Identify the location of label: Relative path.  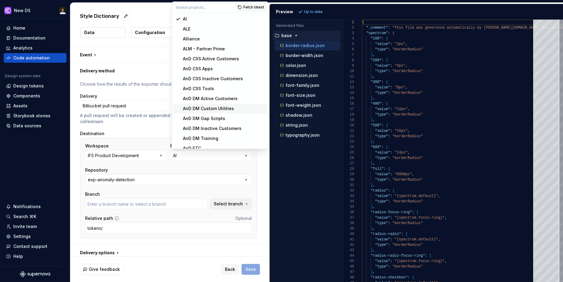
(99, 218).